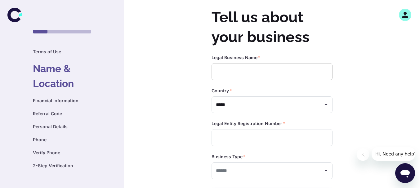 This screenshot has width=420, height=188. What do you see at coordinates (62, 114) in the screenshot?
I see `h6: Referral Code` at bounding box center [62, 114].